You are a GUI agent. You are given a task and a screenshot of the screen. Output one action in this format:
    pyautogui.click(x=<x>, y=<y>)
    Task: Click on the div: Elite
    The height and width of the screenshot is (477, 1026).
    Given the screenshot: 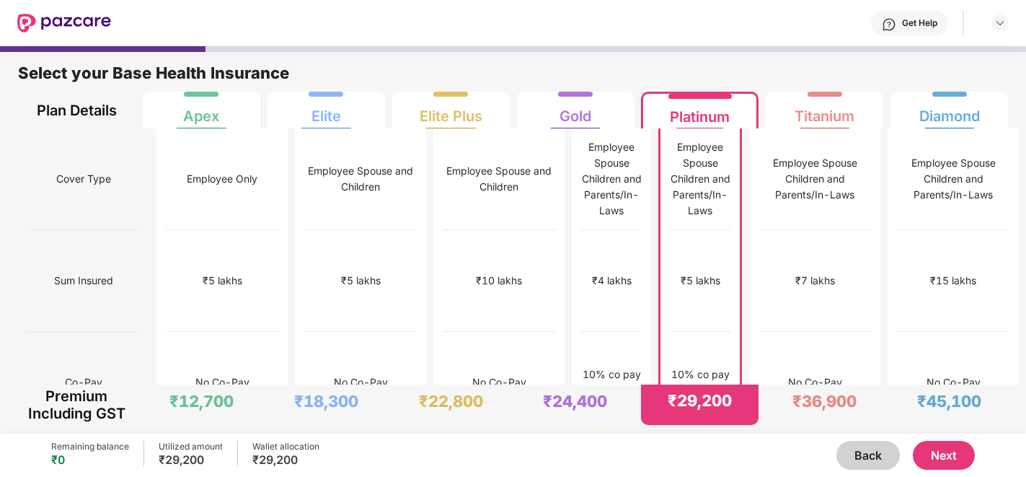 What is the action you would take?
    pyautogui.click(x=326, y=110)
    